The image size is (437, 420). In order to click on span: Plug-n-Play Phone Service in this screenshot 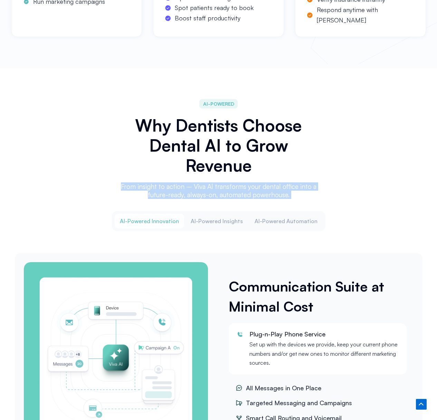, I will do `click(287, 334)`.